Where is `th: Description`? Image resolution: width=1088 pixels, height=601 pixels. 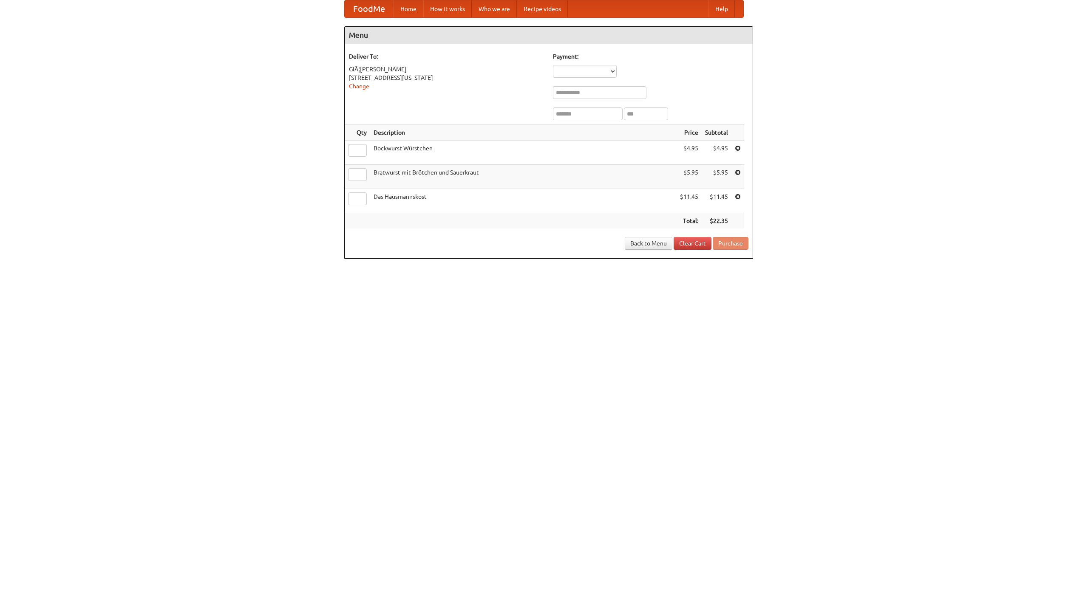
th: Description is located at coordinates (523, 133).